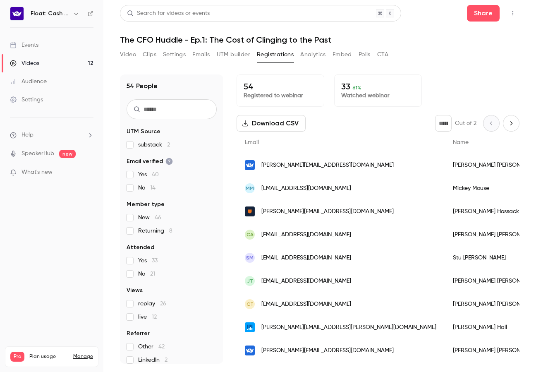  What do you see at coordinates (26, 100) in the screenshot?
I see `div: Settings` at bounding box center [26, 100].